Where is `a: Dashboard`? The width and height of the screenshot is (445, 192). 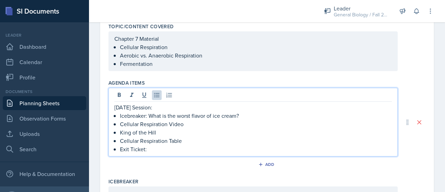
a: Dashboard is located at coordinates (44, 47).